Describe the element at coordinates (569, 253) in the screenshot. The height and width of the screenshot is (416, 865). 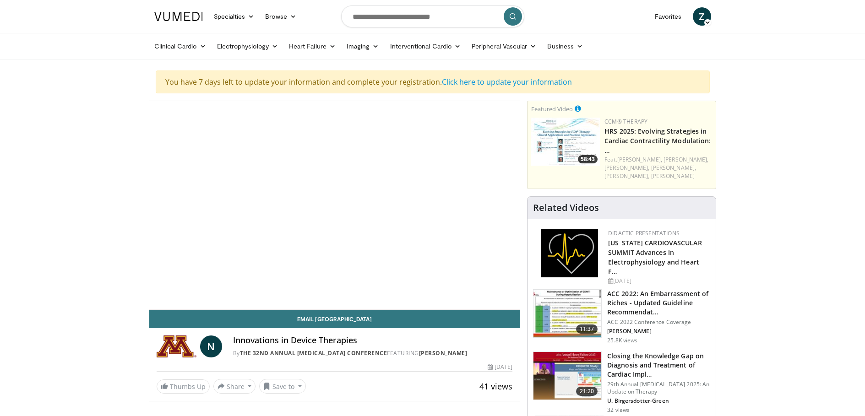
I see `img: 1860aa7a-ba06-47e3-81a4-3dc728c2b4cf.png.150x105_q85_autocrop_double_scale_upscale_version-0.2.png` at that location.